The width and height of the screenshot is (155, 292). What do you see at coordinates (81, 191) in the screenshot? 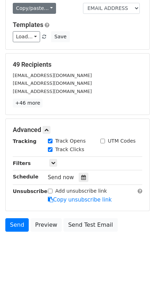
I see `label: Add unsubscribe link` at bounding box center [81, 191].